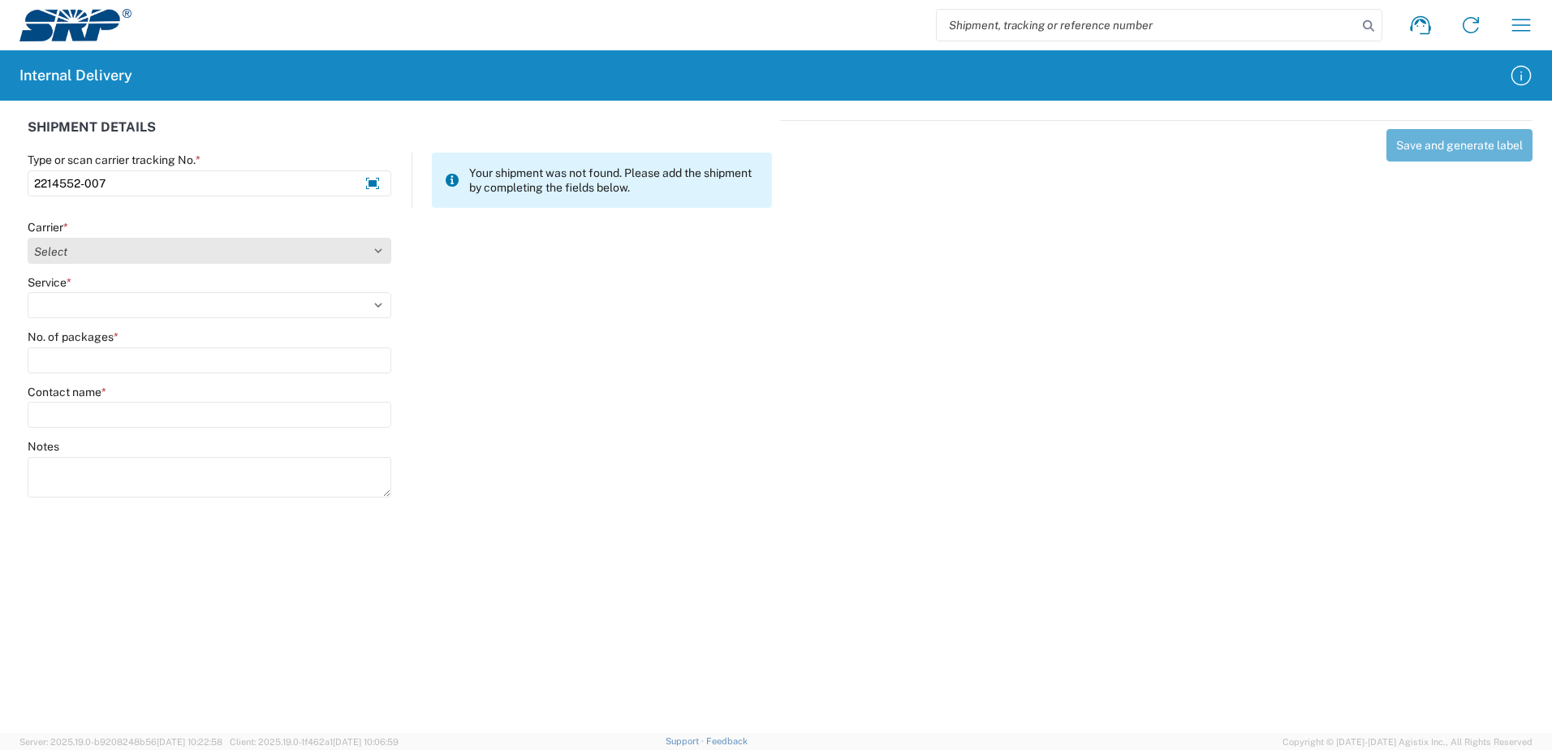 This screenshot has width=1552, height=750. Describe the element at coordinates (114, 160) in the screenshot. I see `label: Type or scan carrier tracking No.` at that location.